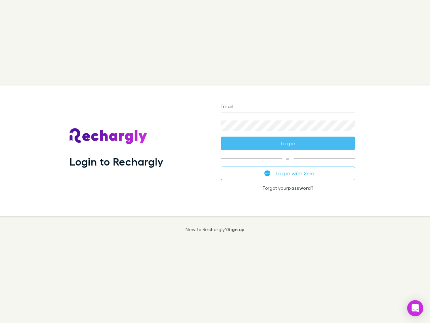 This screenshot has height=323, width=430. What do you see at coordinates (288, 158) in the screenshot?
I see `span: or` at bounding box center [288, 158].